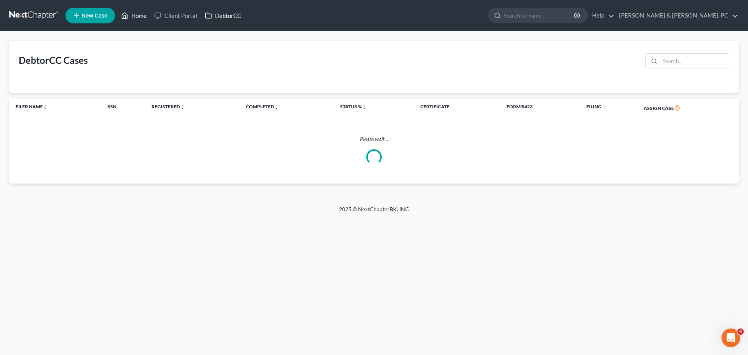 This screenshot has width=748, height=355. Describe the element at coordinates (688, 108) in the screenshot. I see `th: Assign Case` at that location.